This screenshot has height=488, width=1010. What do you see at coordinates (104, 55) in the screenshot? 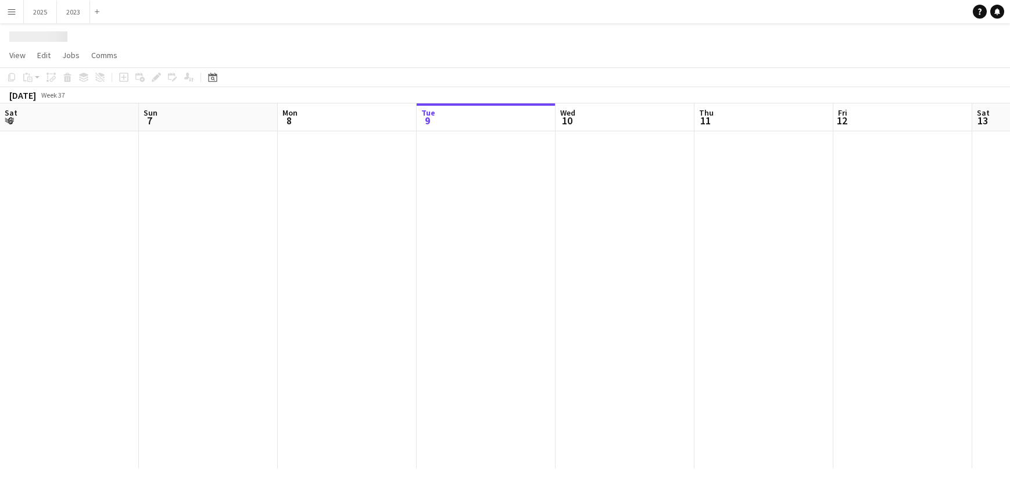
I see `a: Comms` at bounding box center [104, 55].